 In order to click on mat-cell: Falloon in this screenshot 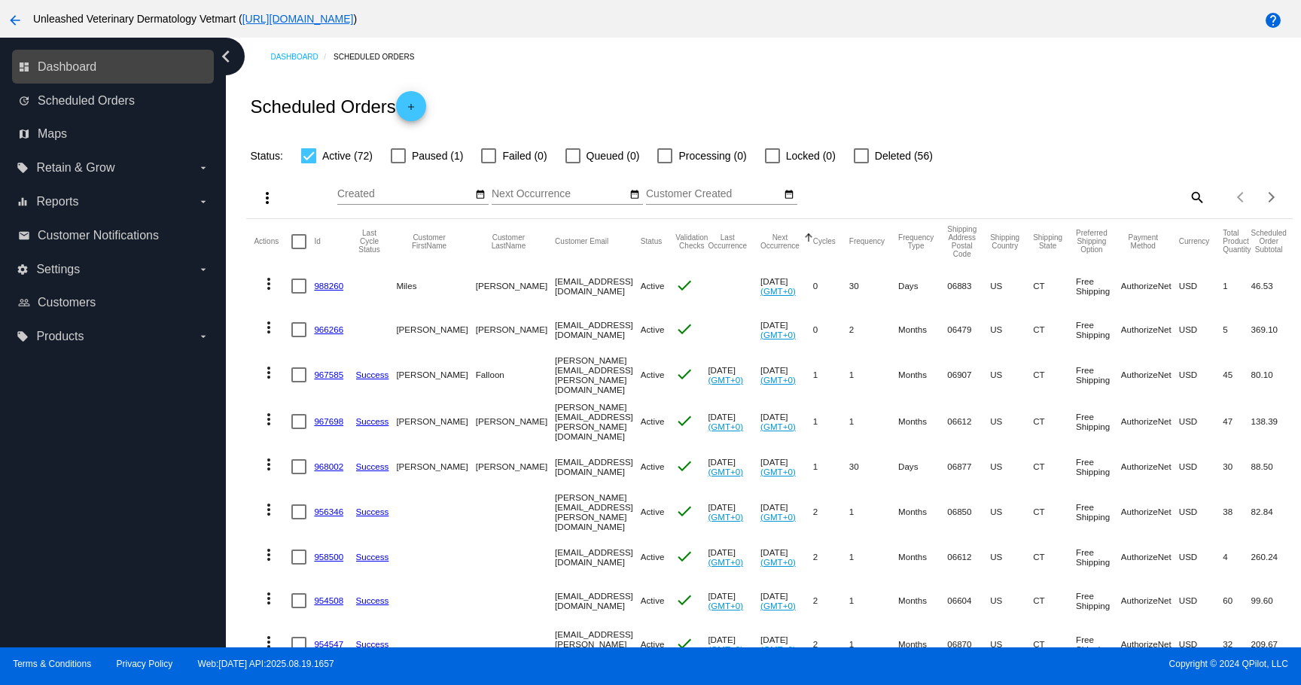, I will do `click(515, 375)`.